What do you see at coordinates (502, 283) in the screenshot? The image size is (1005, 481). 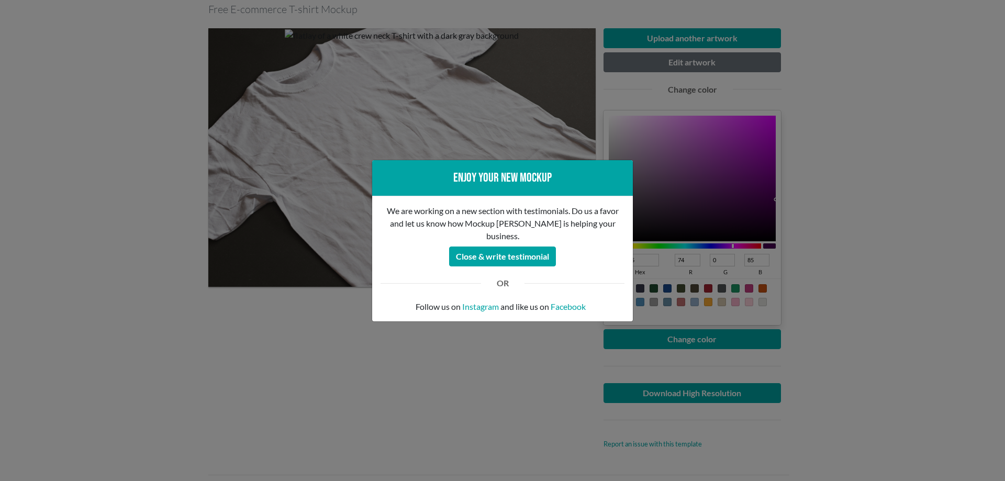 I see `div: OR` at bounding box center [502, 283].